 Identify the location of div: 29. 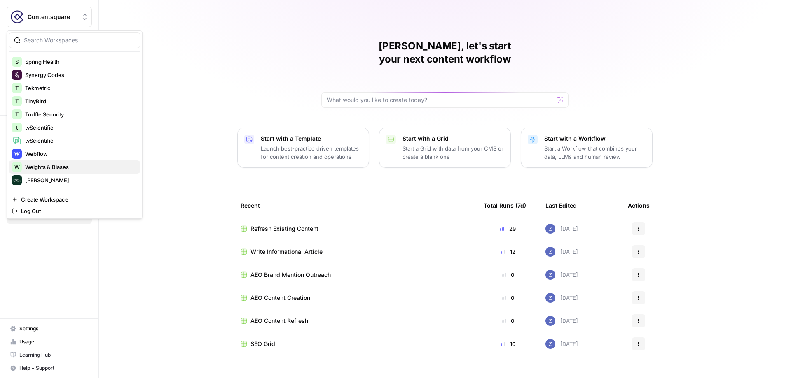
(508, 229).